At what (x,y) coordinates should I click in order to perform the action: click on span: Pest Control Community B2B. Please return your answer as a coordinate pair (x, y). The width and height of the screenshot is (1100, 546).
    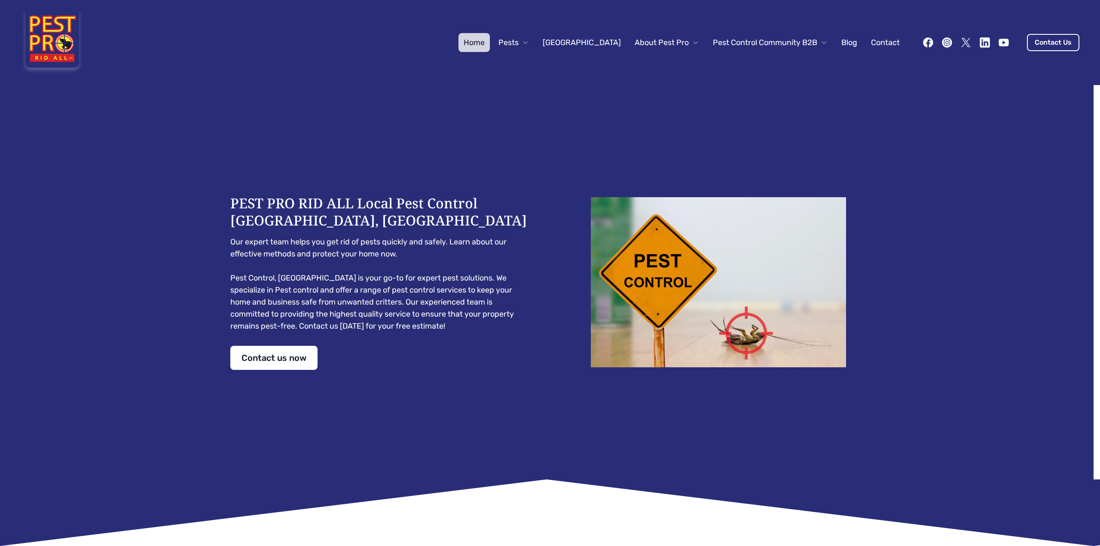
    Looking at the image, I should click on (765, 43).